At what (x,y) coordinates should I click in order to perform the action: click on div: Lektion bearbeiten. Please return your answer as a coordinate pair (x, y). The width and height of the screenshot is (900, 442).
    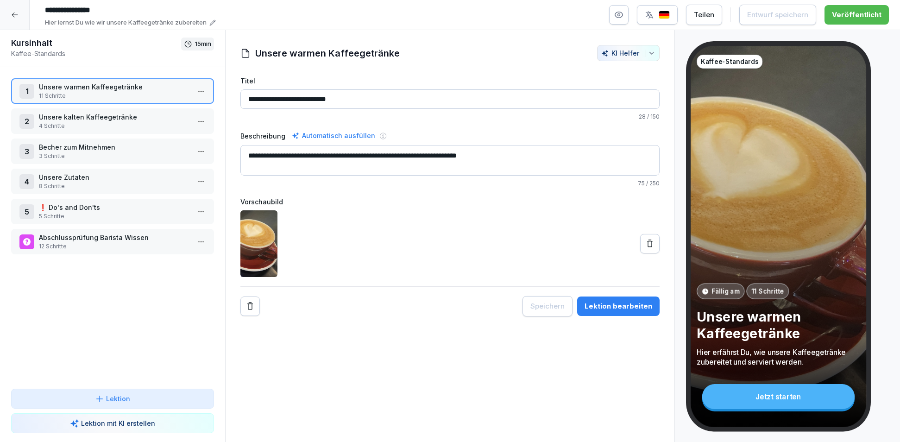
    Looking at the image, I should click on (619, 306).